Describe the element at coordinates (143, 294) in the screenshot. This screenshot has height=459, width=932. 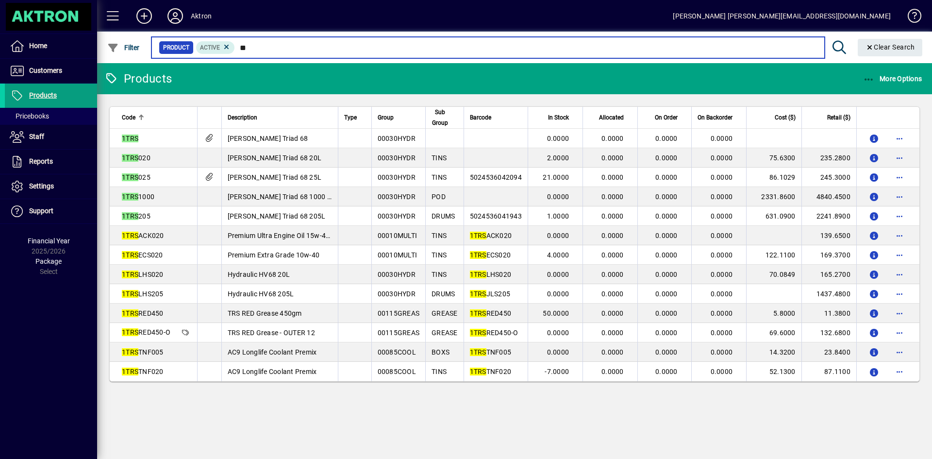
I see `span: LHS205` at that location.